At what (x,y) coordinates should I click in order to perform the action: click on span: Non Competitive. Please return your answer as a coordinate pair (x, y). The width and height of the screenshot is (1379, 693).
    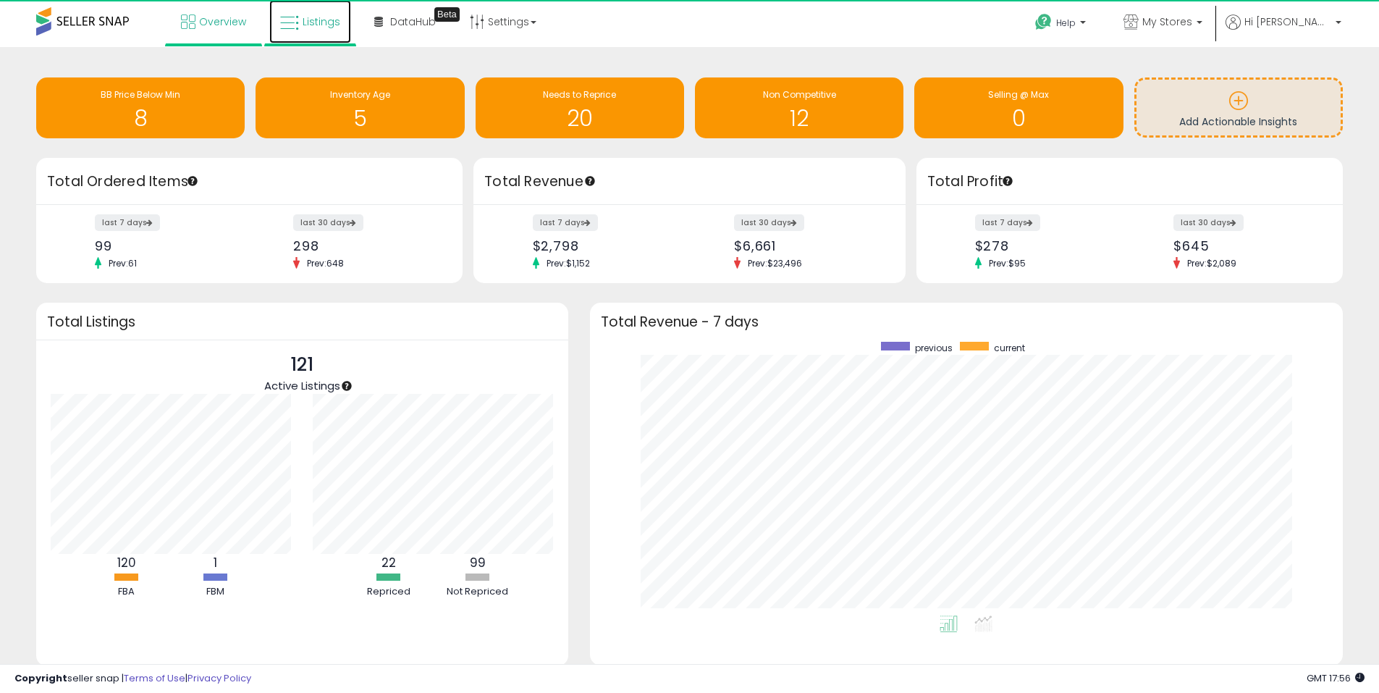
    Looking at the image, I should click on (799, 94).